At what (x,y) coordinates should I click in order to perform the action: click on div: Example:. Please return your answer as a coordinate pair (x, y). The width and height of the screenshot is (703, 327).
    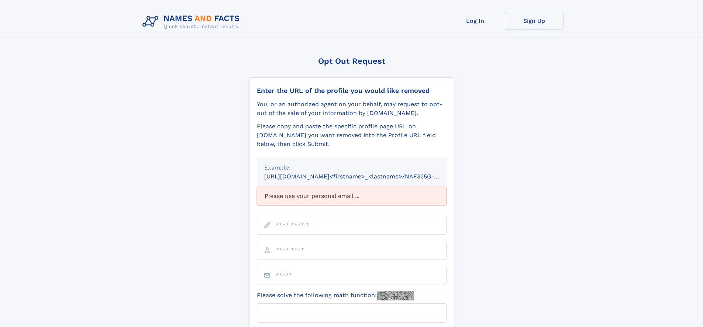
    Looking at the image, I should click on (352, 168).